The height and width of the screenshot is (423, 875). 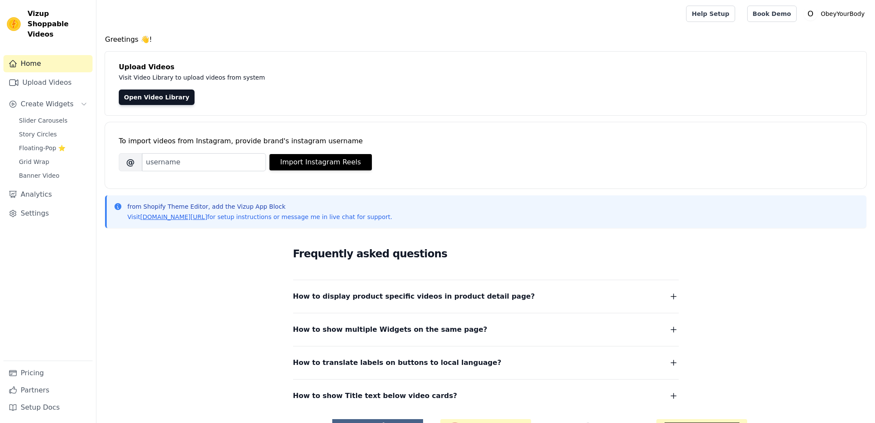 I want to click on span: Slider Carousels, so click(x=43, y=121).